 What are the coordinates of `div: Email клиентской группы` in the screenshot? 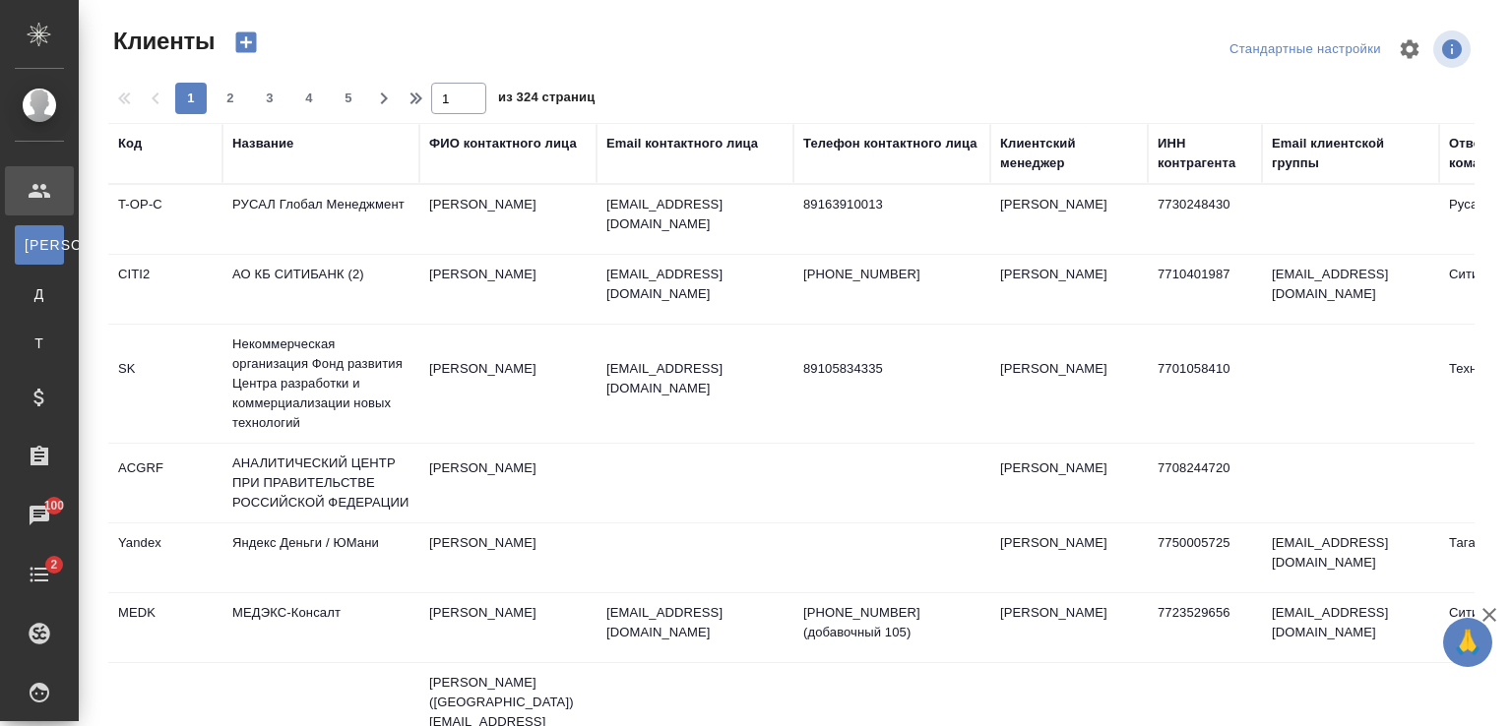 It's located at (1350, 154).